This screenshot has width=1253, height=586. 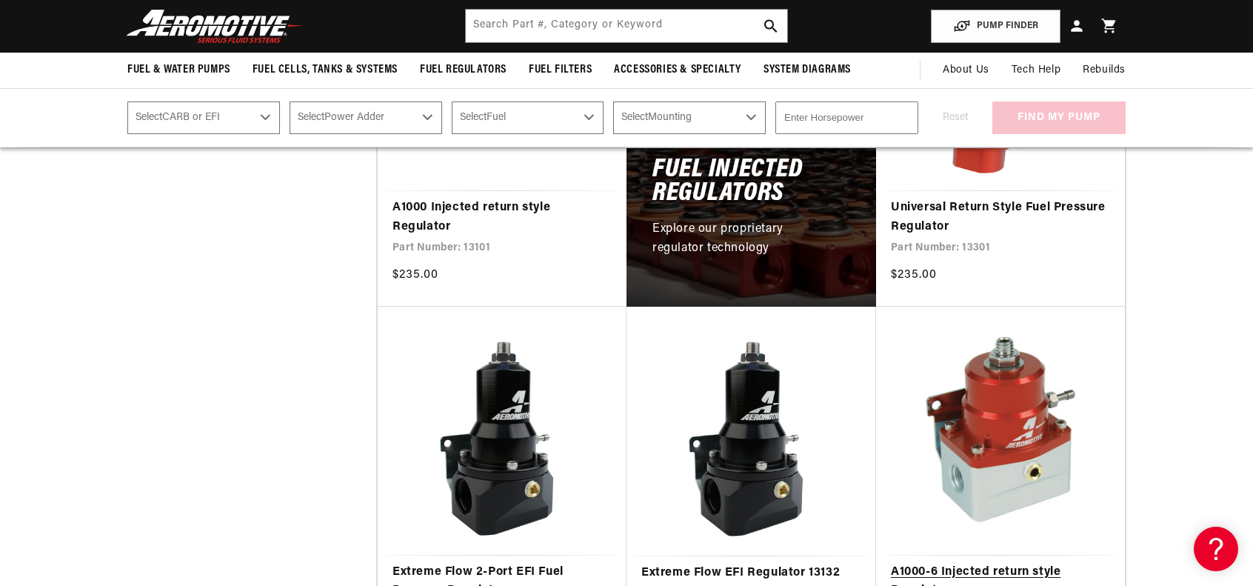 What do you see at coordinates (325, 70) in the screenshot?
I see `summary: Fuel Cells, Tanks & Systems` at bounding box center [325, 70].